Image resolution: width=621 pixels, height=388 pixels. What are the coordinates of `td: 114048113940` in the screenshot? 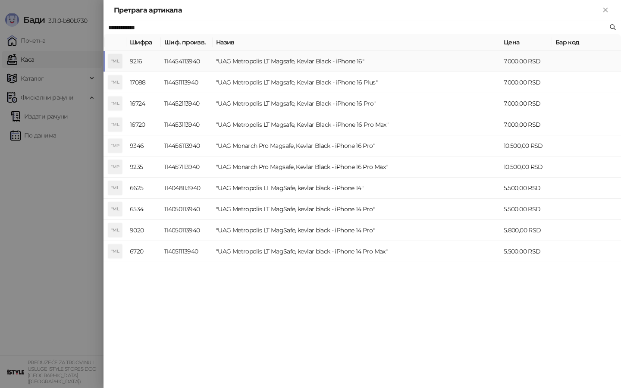 It's located at (187, 188).